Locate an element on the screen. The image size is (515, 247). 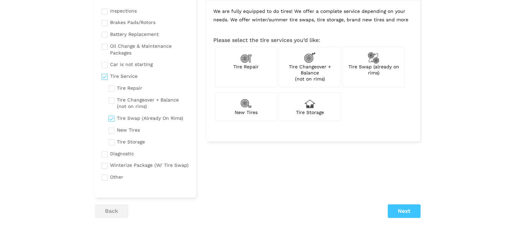
button: back is located at coordinates (111, 211).